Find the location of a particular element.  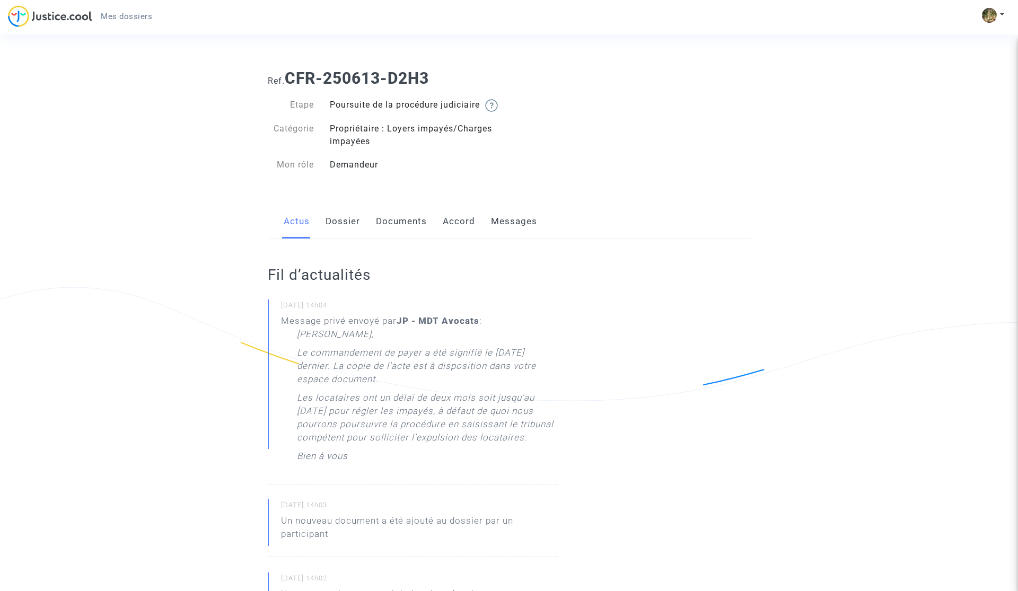

div: Propriétaire : Loyers impayés/Charges impayées is located at coordinates (415, 135).